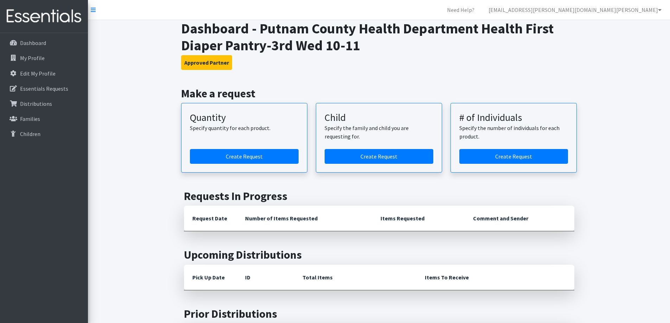  I want to click on a: Children, so click(44, 134).